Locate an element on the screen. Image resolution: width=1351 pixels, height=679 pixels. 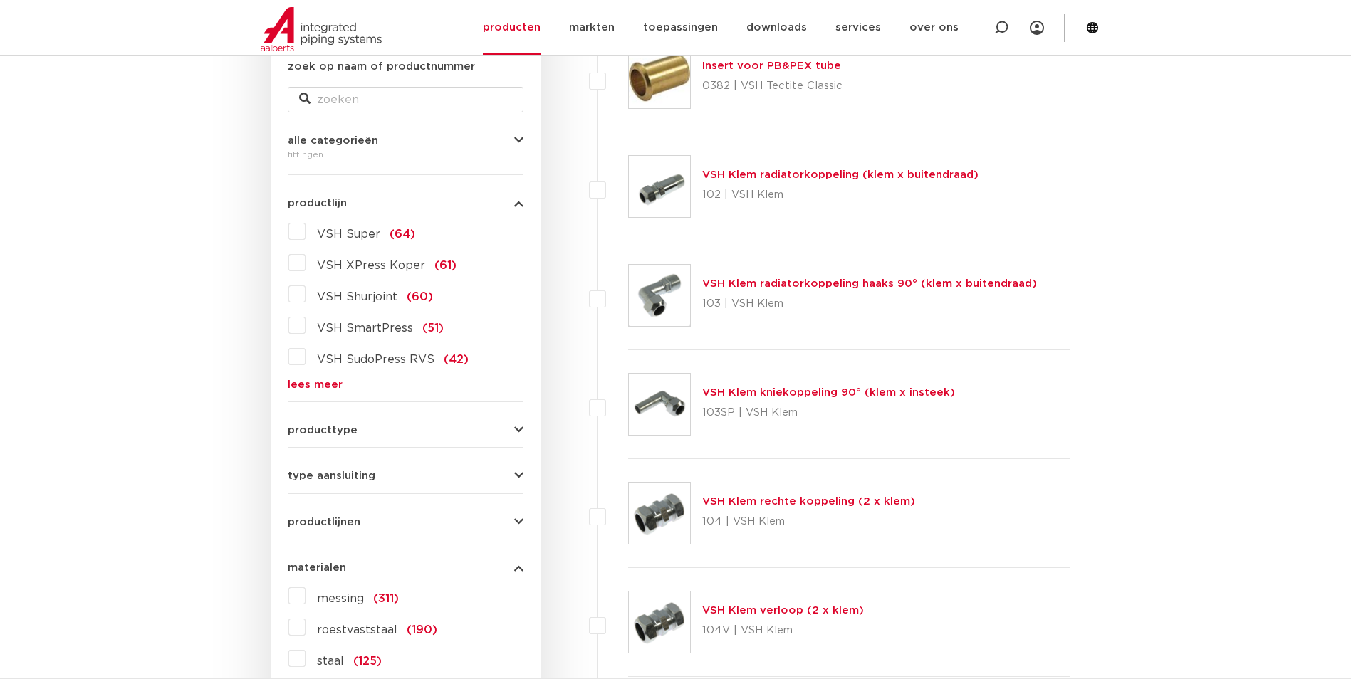
a: Insert voor PB&PEX tube is located at coordinates (771, 66).